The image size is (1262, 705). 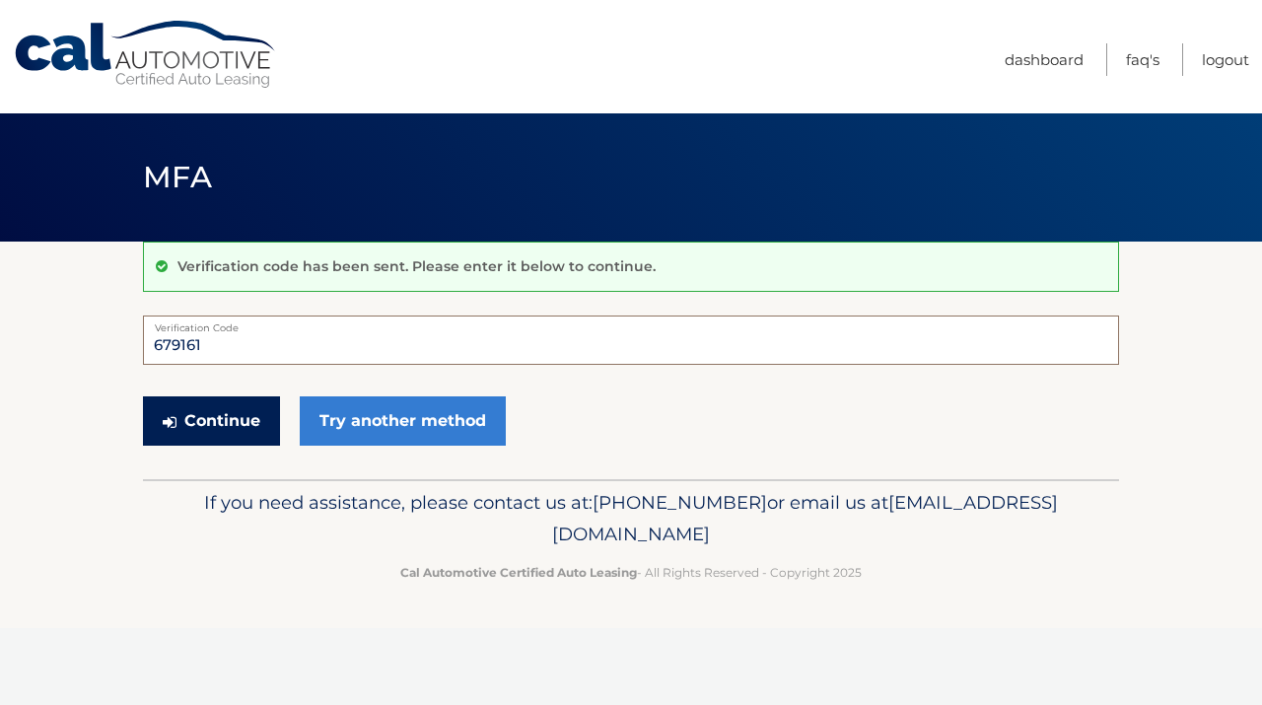 What do you see at coordinates (211, 421) in the screenshot?
I see `button: Continue` at bounding box center [211, 421].